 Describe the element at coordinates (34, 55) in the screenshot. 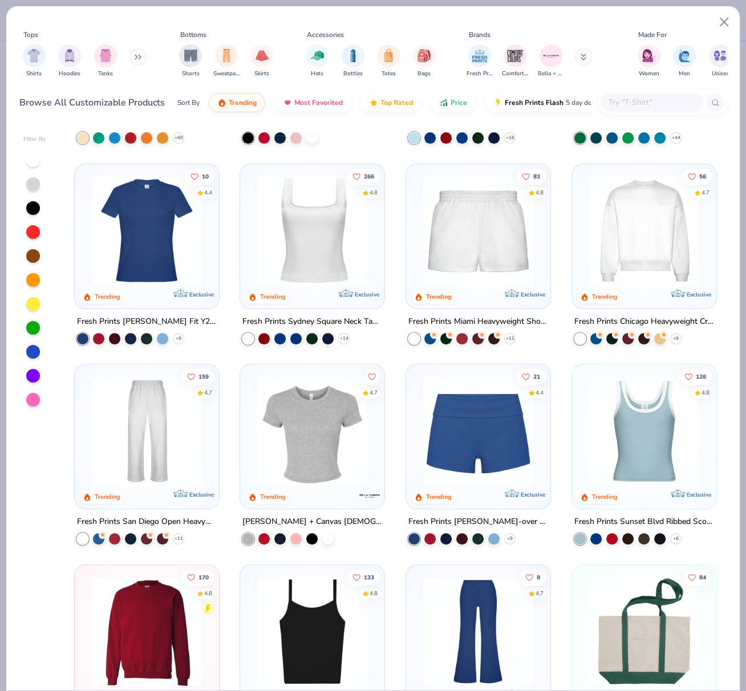

I see `img: Shirts Image` at that location.